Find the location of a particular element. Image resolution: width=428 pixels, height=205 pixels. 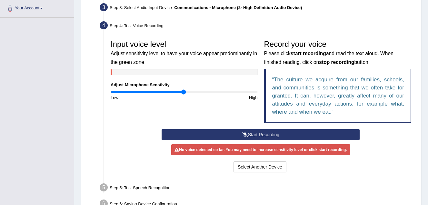

h3: Record your voice is located at coordinates (338, 53).